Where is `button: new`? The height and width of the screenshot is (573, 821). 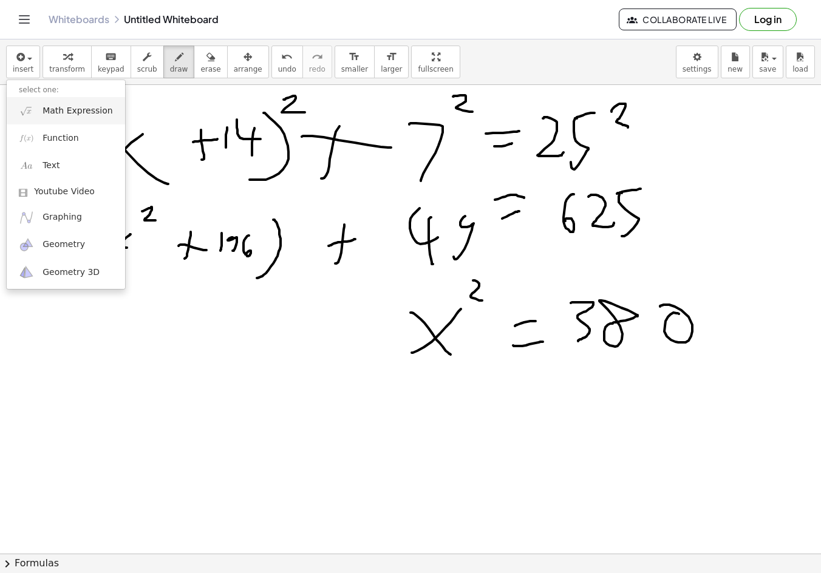
button: new is located at coordinates (735, 62).